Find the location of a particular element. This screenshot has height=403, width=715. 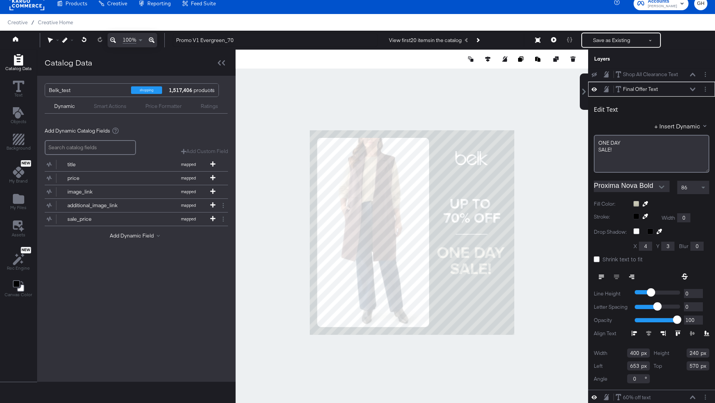

label: Y is located at coordinates (657, 246).